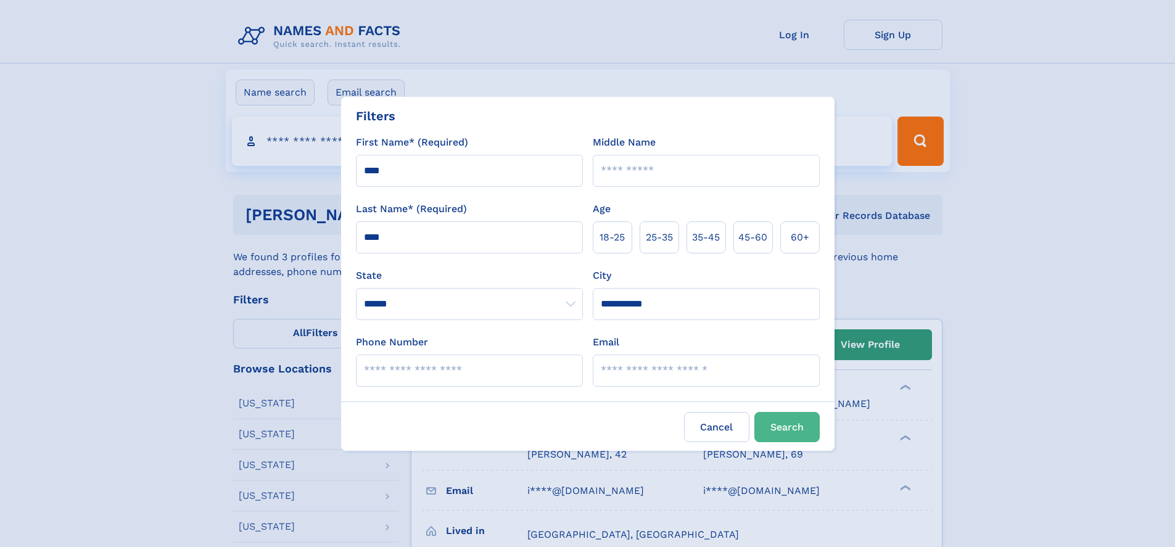 Image resolution: width=1175 pixels, height=547 pixels. What do you see at coordinates (752, 237) in the screenshot?
I see `span: 45‑60` at bounding box center [752, 237].